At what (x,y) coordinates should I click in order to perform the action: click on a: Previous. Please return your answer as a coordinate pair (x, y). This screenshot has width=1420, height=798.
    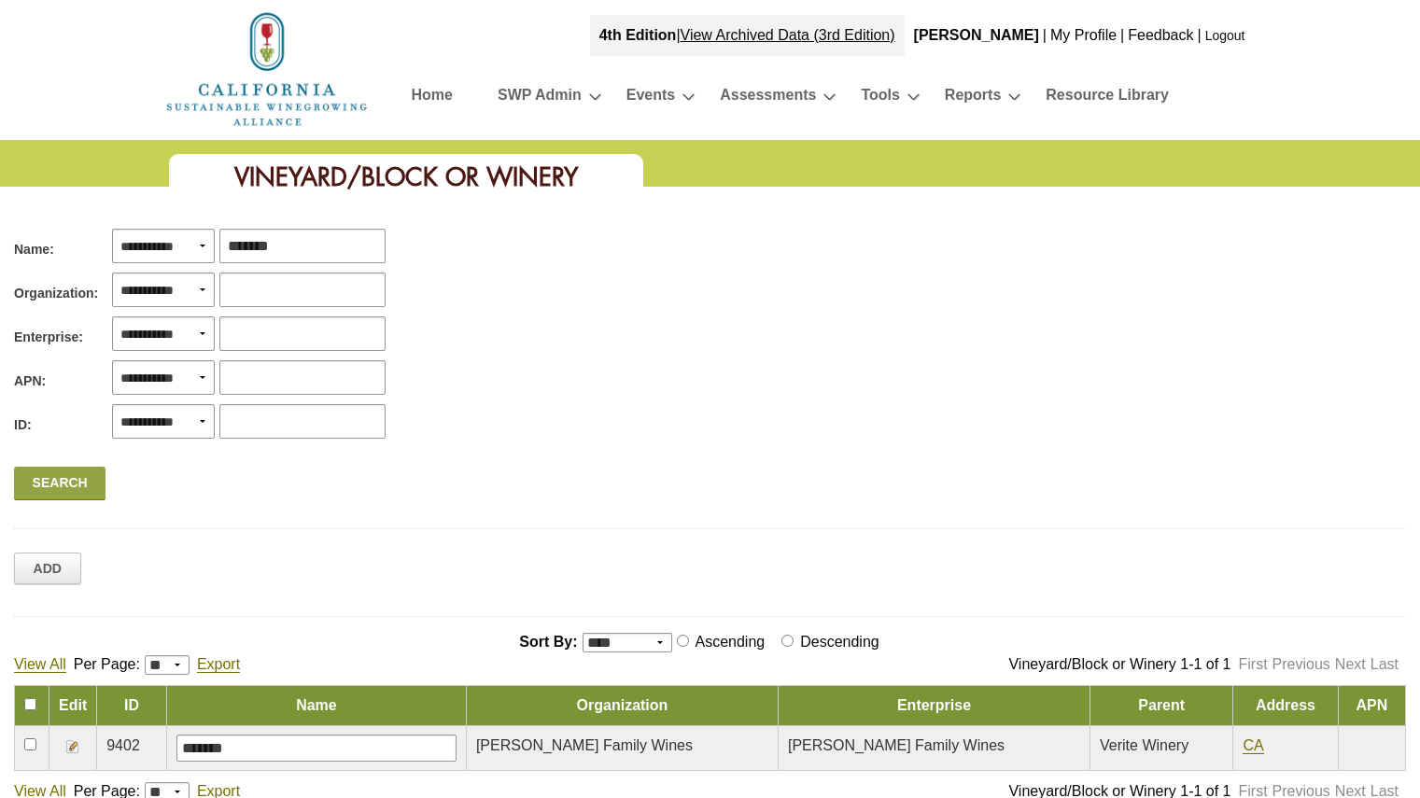
    Looking at the image, I should click on (1301, 664).